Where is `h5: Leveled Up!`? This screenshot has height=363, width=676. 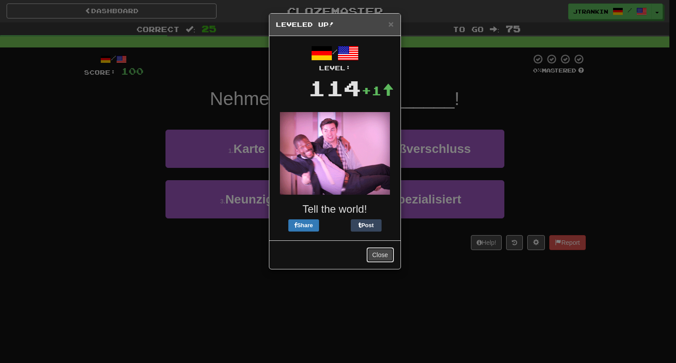
h5: Leveled Up! is located at coordinates (335, 25).